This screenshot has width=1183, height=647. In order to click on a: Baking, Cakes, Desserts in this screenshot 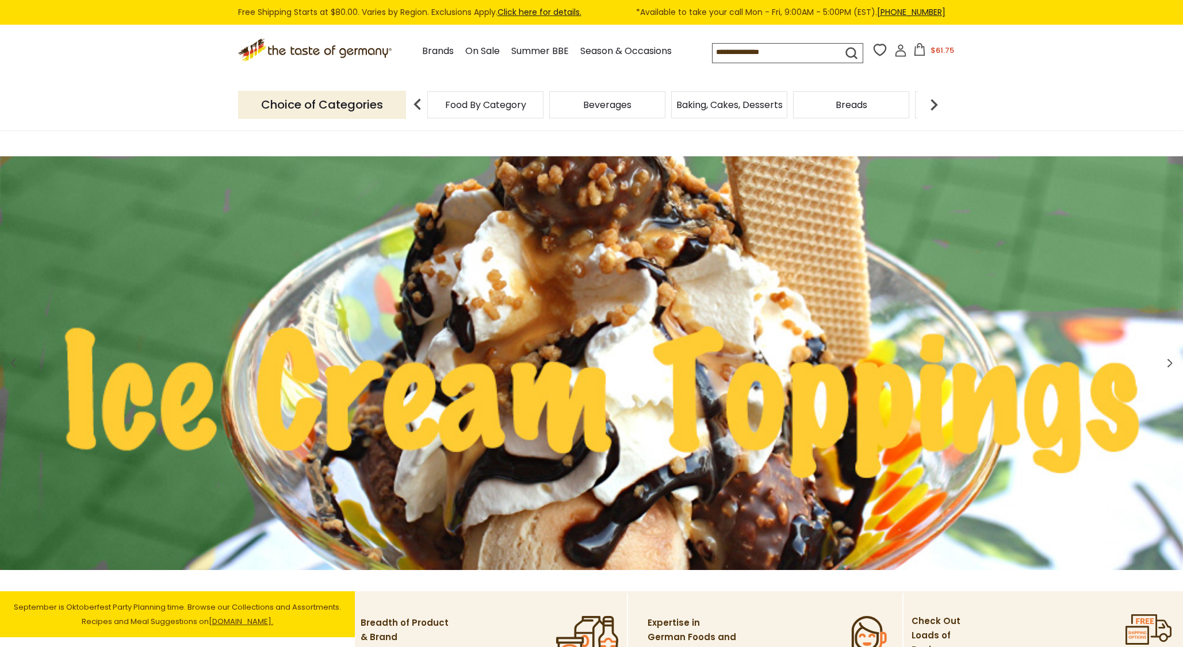, I will do `click(729, 105)`.